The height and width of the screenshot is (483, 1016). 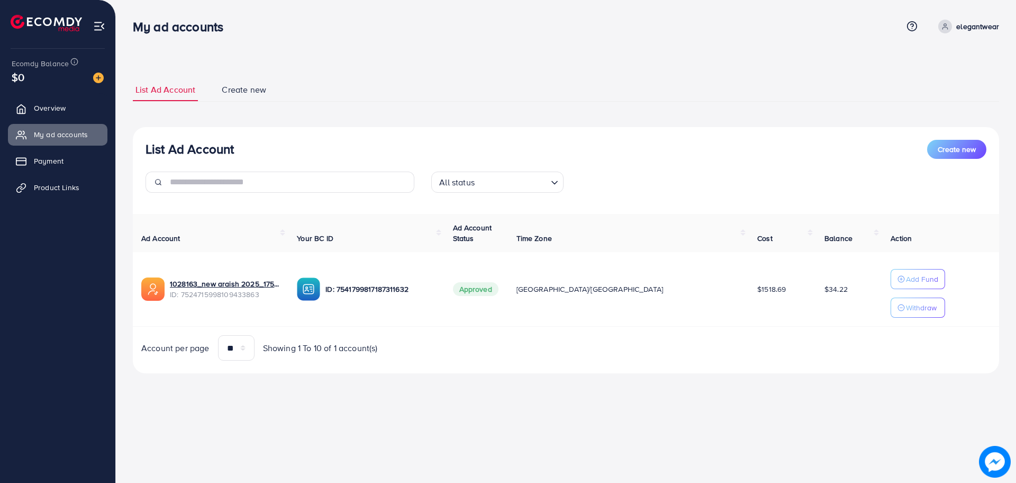 What do you see at coordinates (308, 289) in the screenshot?
I see `img: ic-ba-acc.ded83a64.svg` at bounding box center [308, 289].